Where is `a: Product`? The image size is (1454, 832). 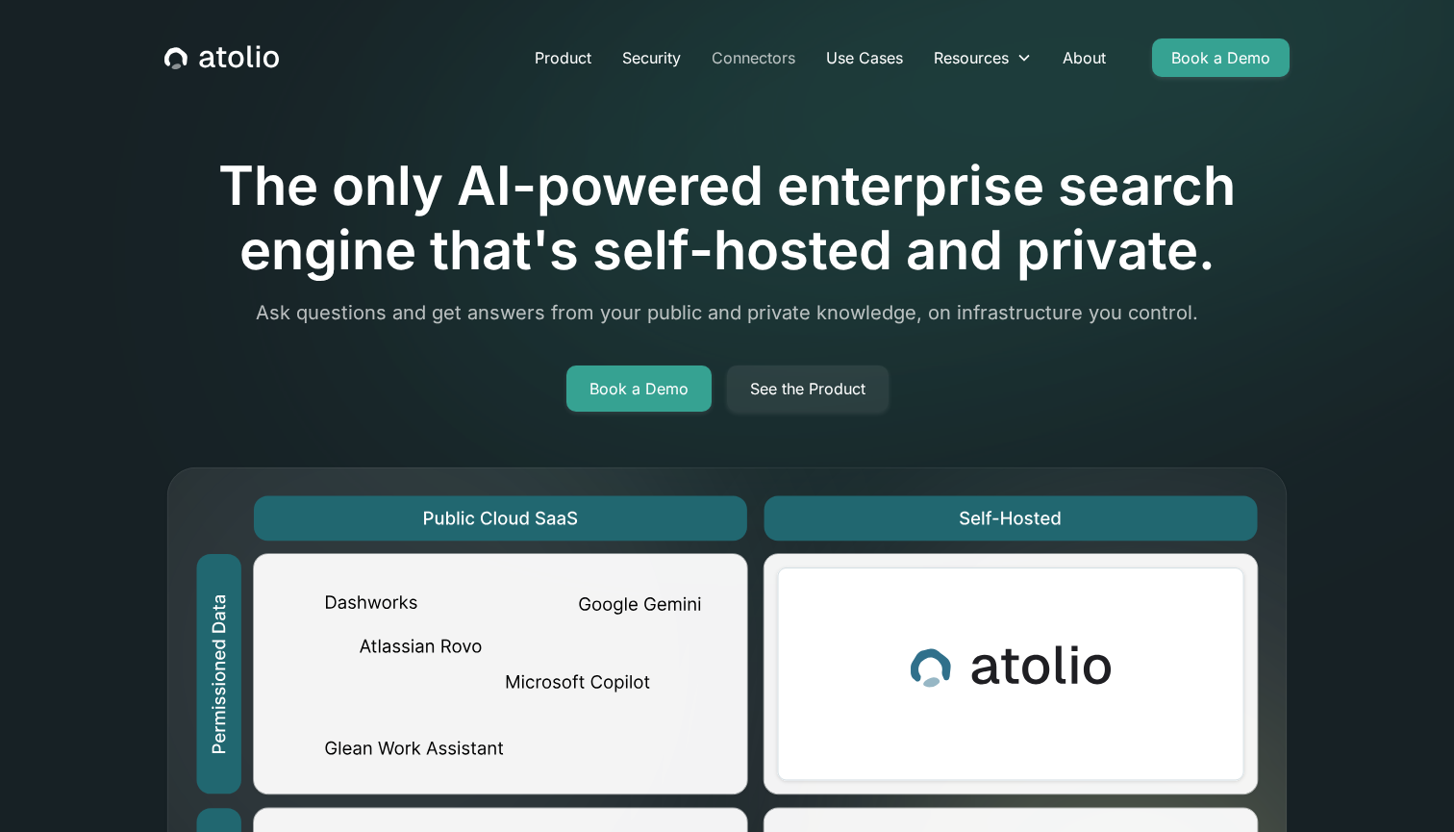 a: Product is located at coordinates (562, 58).